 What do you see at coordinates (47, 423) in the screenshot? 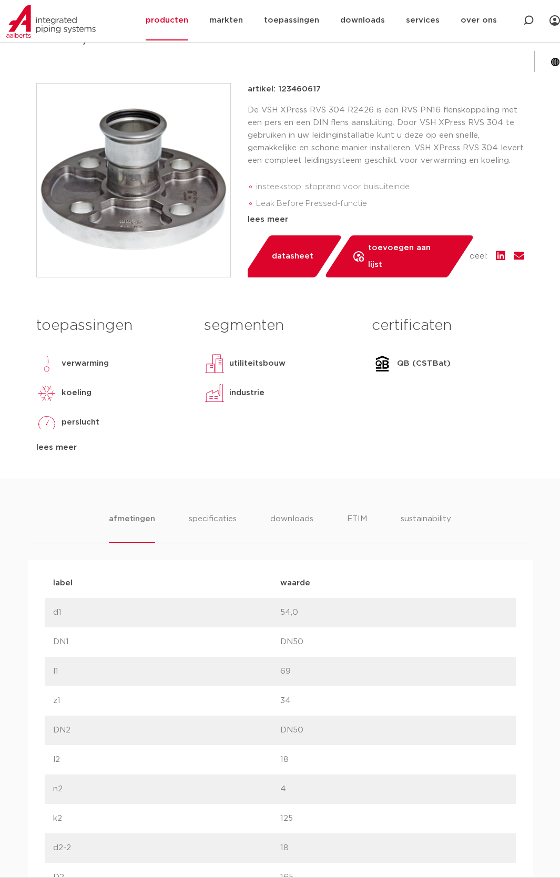
I see `img: perslucht` at bounding box center [47, 423].